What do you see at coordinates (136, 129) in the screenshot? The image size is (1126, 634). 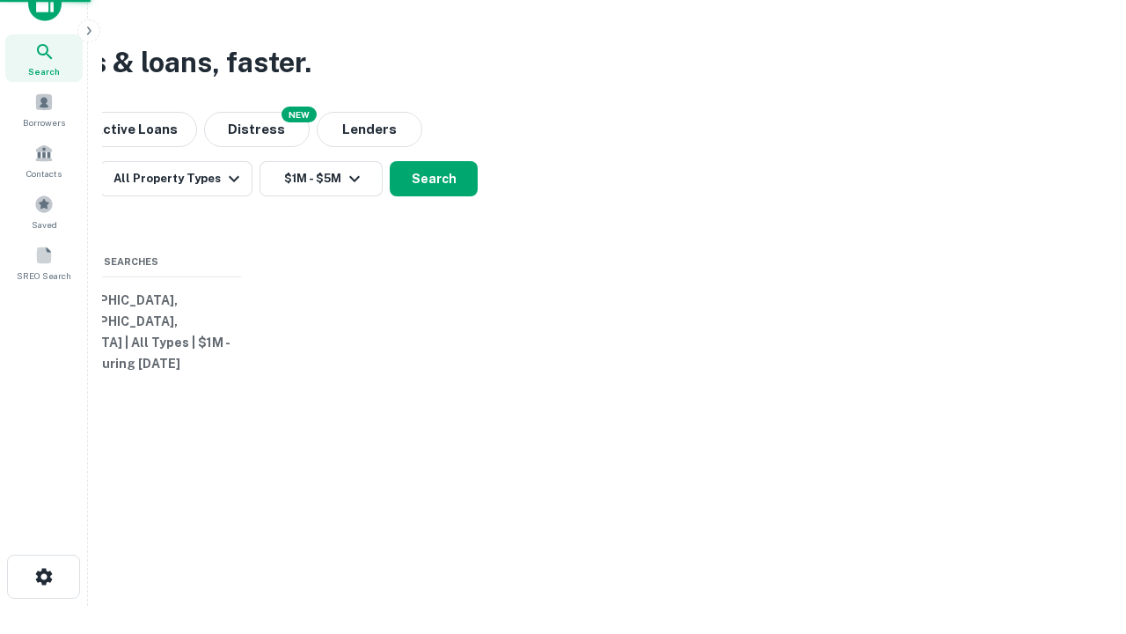 I see `button: Active Loans` at bounding box center [136, 129].